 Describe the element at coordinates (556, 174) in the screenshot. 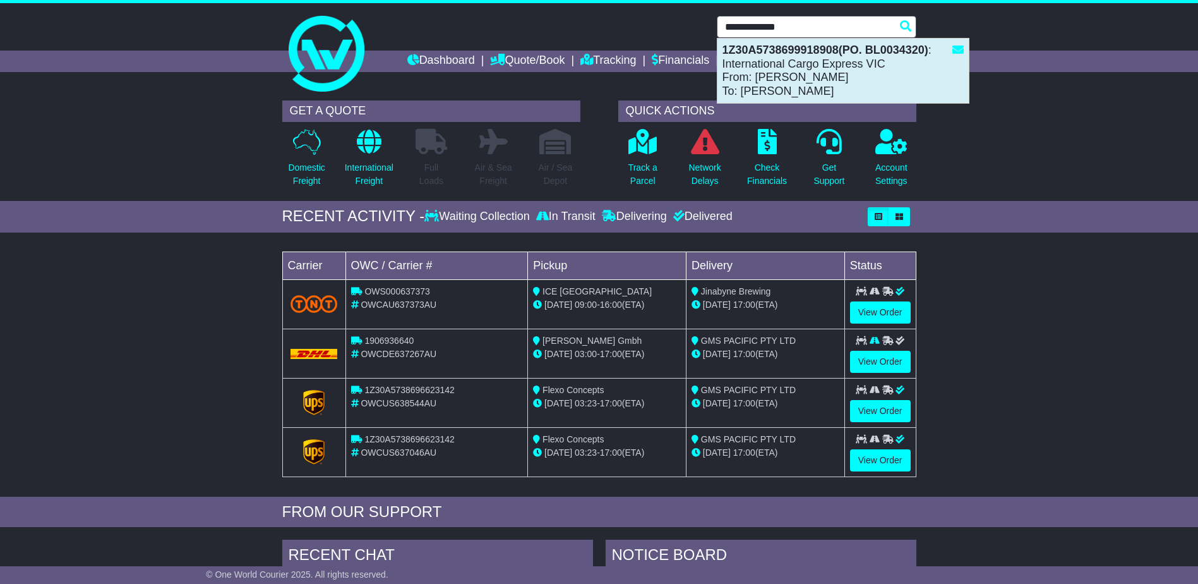

I see `p: Air / Sea Depot` at that location.